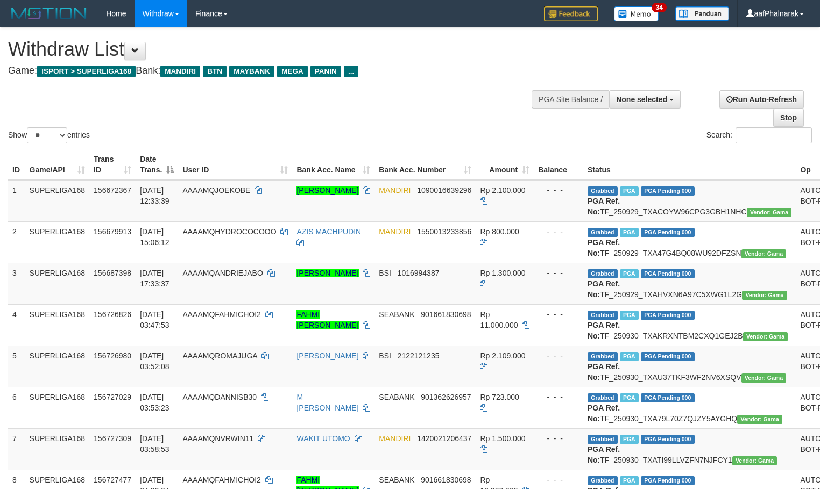 The image size is (820, 489). I want to click on span: Copy 1090016639296 to clipboard, so click(444, 190).